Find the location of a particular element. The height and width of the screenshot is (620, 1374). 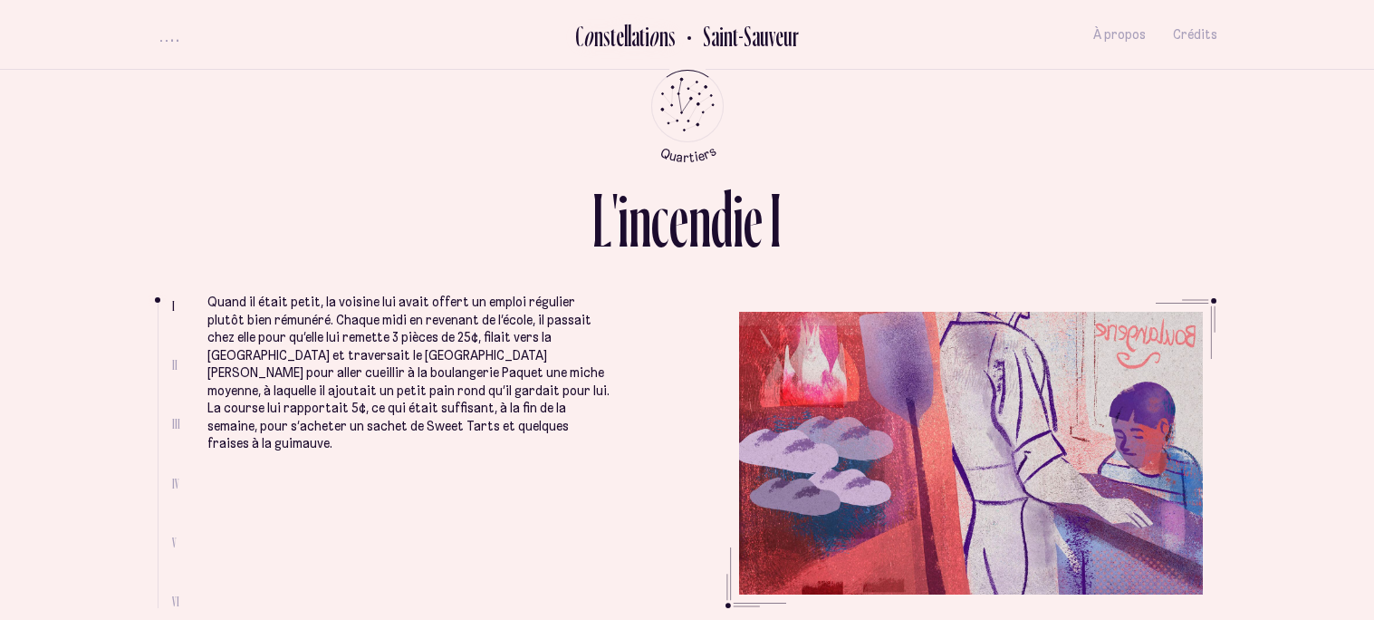

div: L is located at coordinates (602, 219).